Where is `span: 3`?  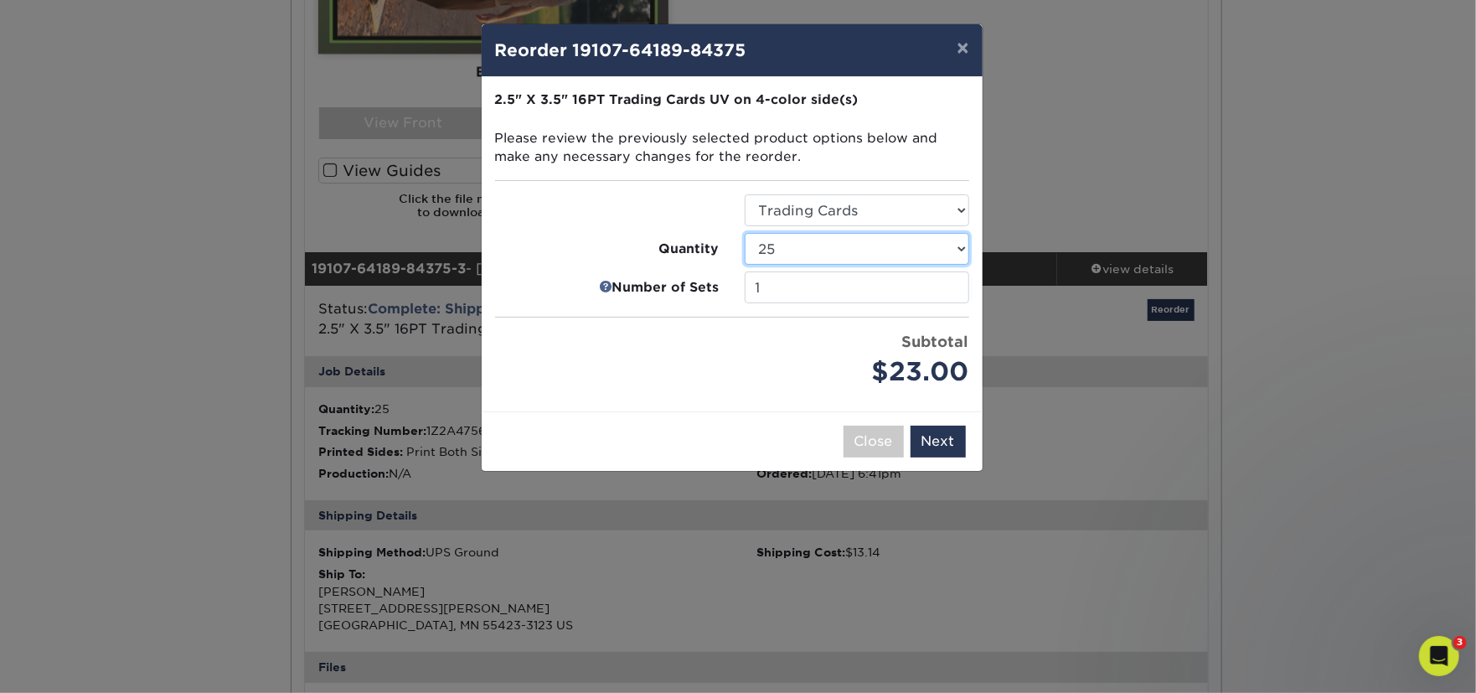 span: 3 is located at coordinates (1460, 643).